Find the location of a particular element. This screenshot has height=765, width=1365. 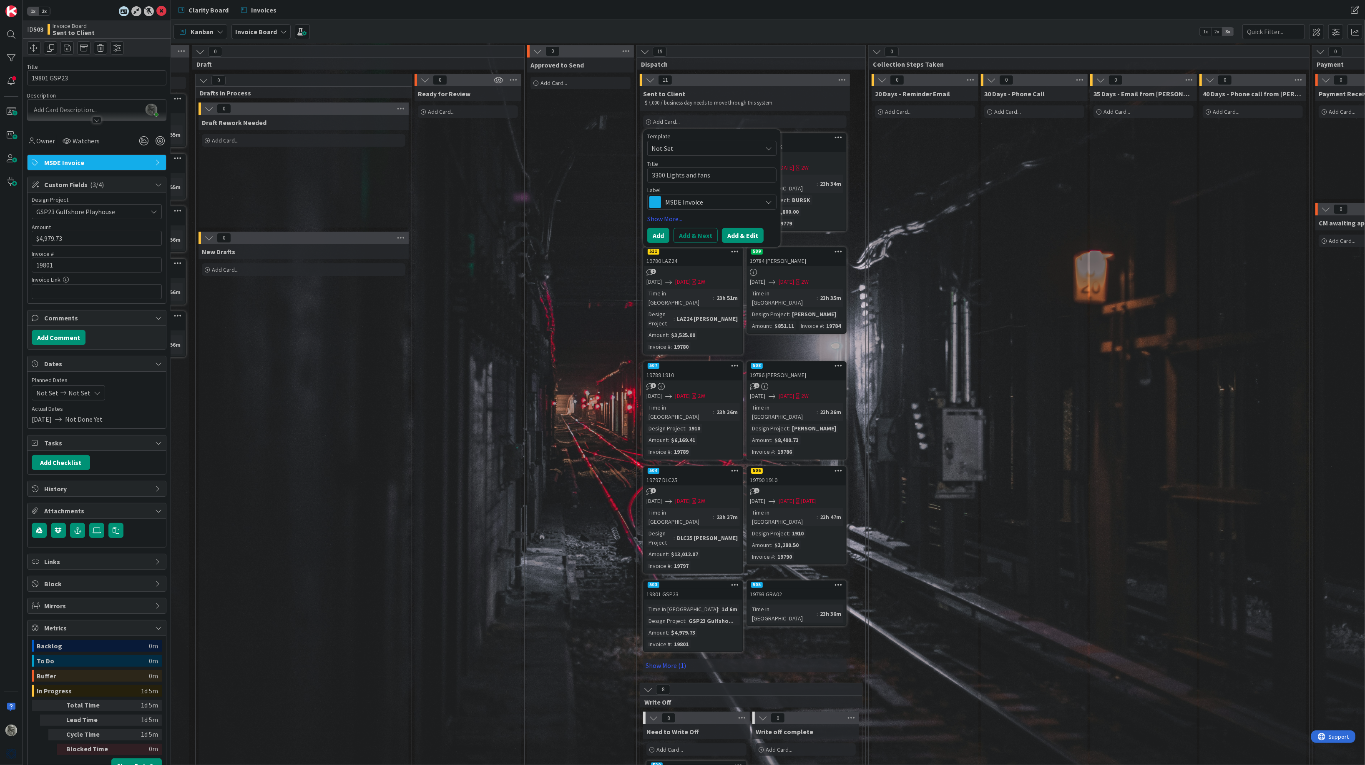

div: 19801 GSP23 is located at coordinates (693, 595).